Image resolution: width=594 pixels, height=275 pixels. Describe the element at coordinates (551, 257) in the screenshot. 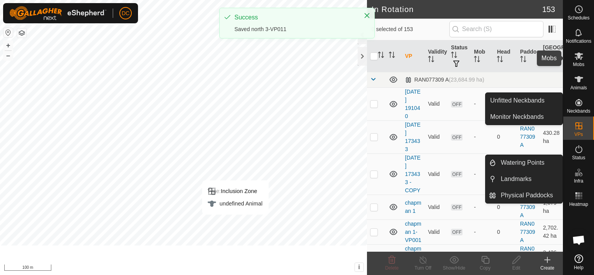

I see `td: 3,436.26 ha` at that location.